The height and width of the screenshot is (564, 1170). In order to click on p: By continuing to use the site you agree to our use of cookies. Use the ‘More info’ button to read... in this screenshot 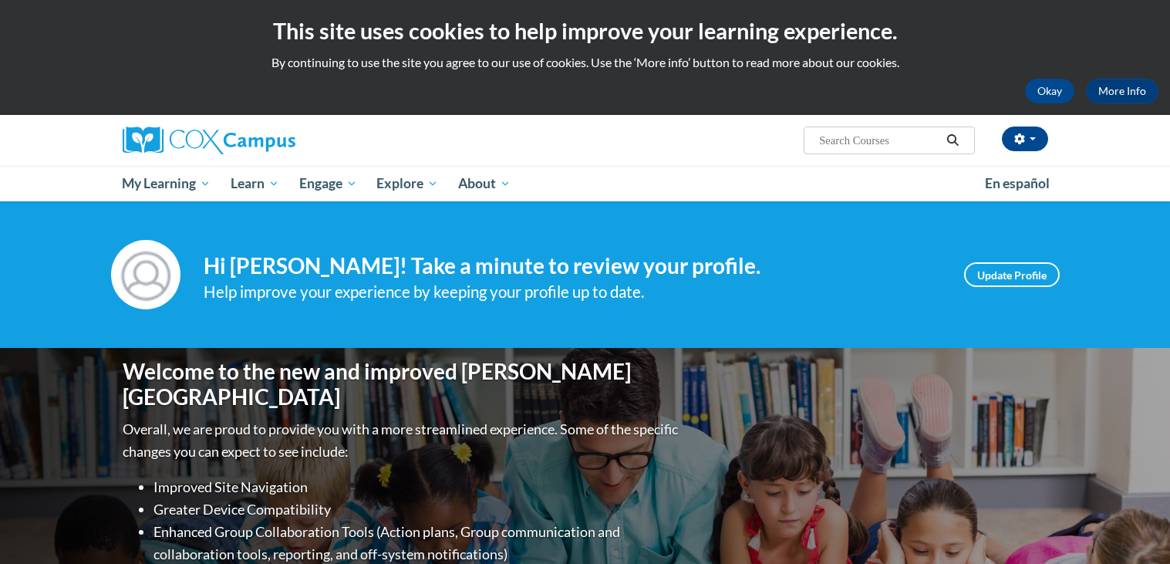, I will do `click(585, 62)`.